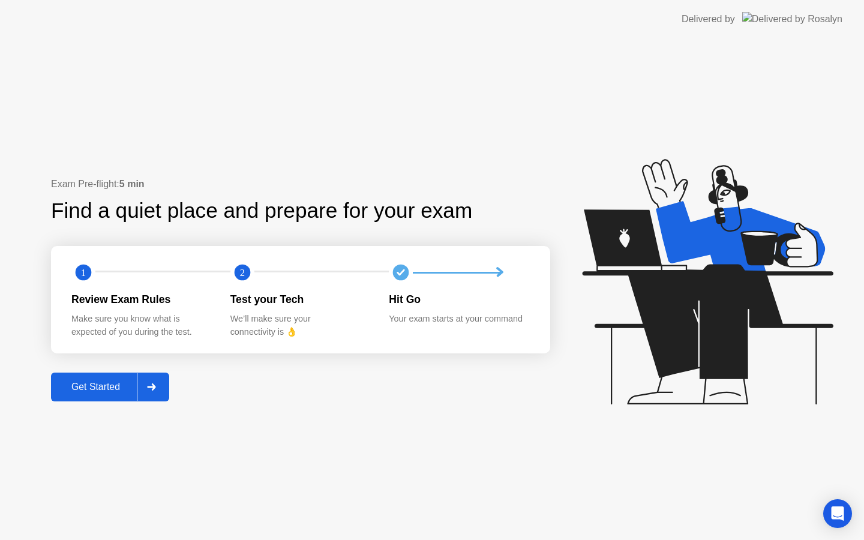  Describe the element at coordinates (141, 299) in the screenshot. I see `div: Review Exam Rules` at that location.